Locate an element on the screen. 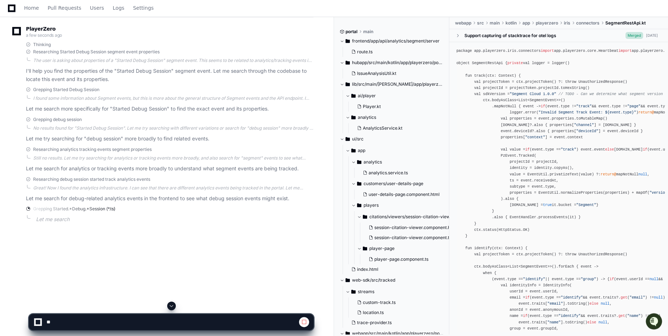 The image size is (668, 336). button: index.html is located at coordinates (397, 269).